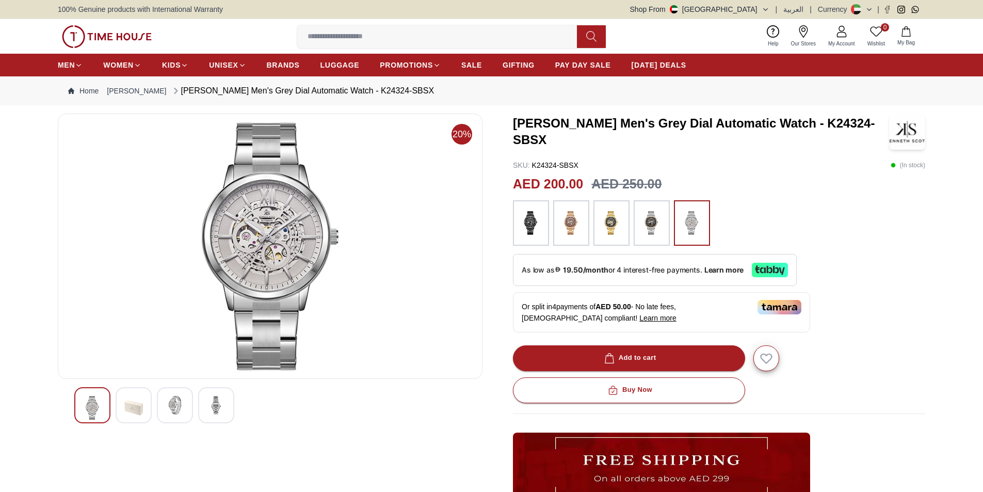 This screenshot has height=492, width=983. I want to click on span: 100% Genuine products with International Warranty, so click(140, 9).